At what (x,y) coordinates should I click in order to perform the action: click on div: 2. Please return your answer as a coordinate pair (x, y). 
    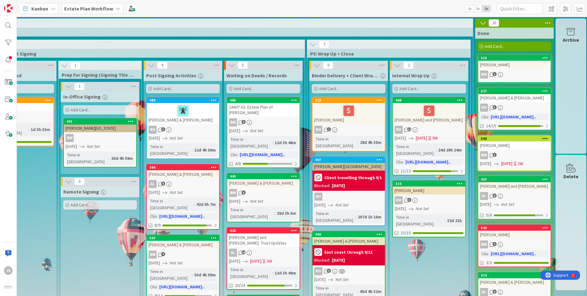
    Looking at the image, I should click on (33, 5).